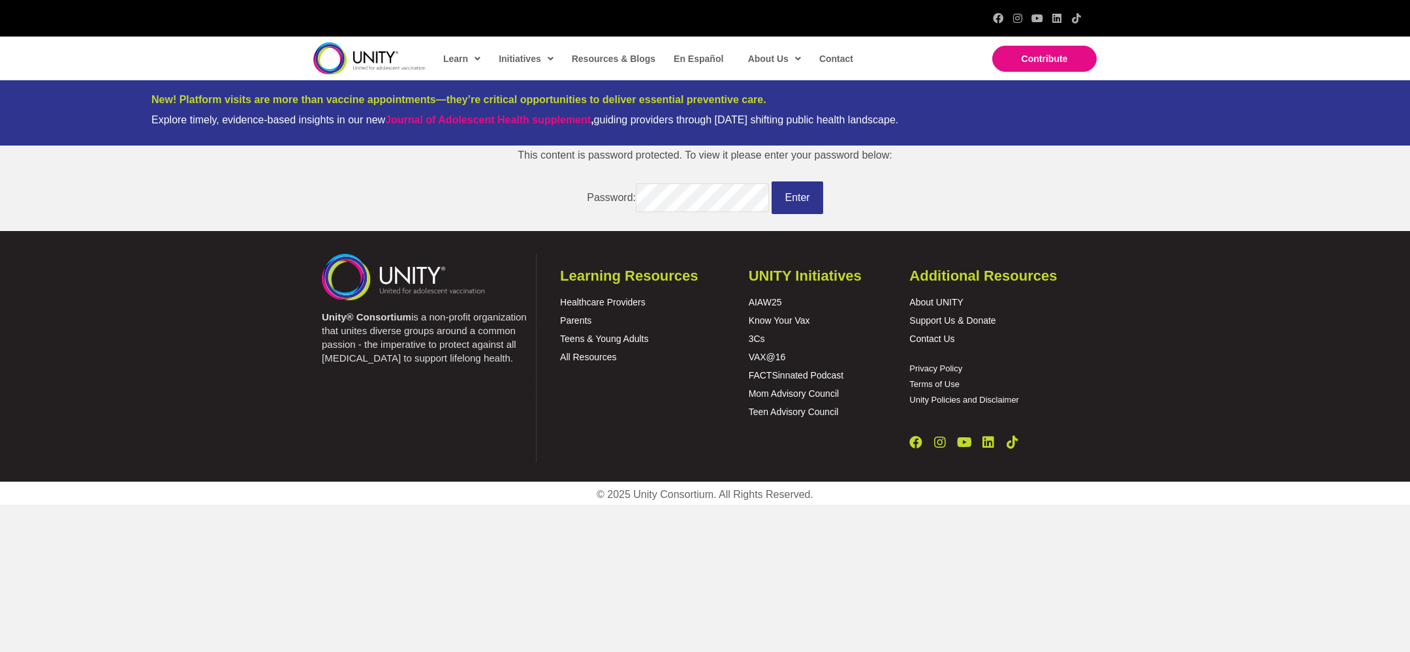  Describe the element at coordinates (699, 59) in the screenshot. I see `span: En Español` at that location.